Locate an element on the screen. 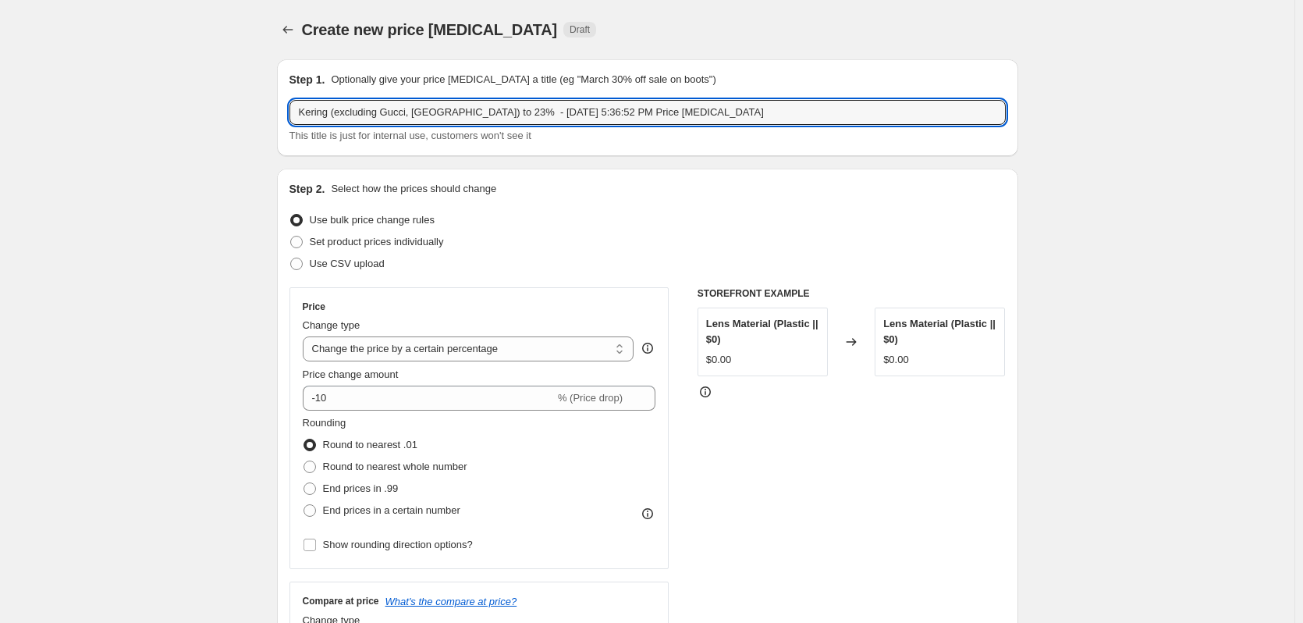 The image size is (1303, 623). span: This title is just for internal use, customers won't see it is located at coordinates (410, 135).